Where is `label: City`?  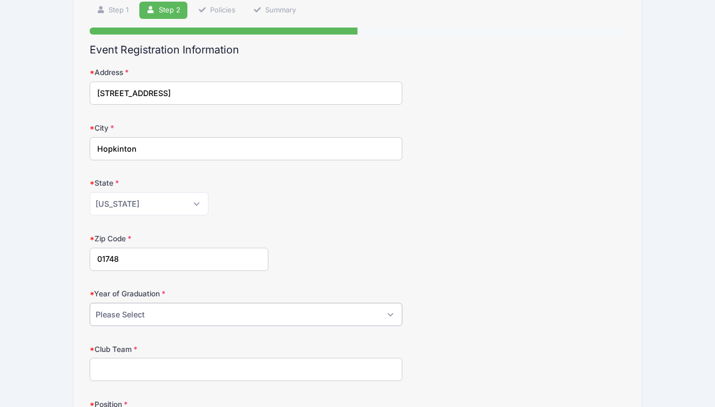 label: City is located at coordinates (179, 128).